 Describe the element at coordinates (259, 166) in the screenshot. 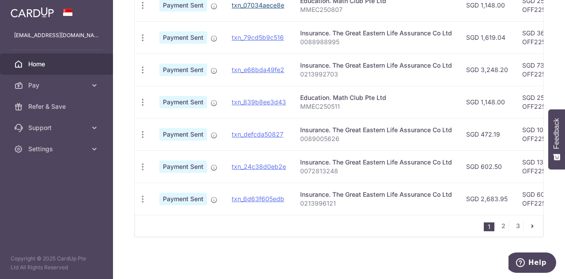

I see `a: txn_24c38d0eb2e` at that location.